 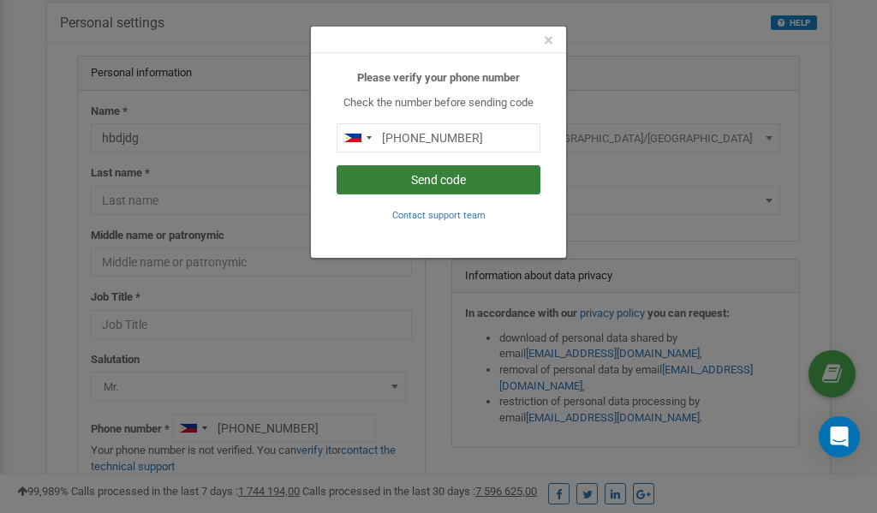 What do you see at coordinates (357, 138) in the screenshot?
I see `div: Telephone country code` at bounding box center [357, 138].